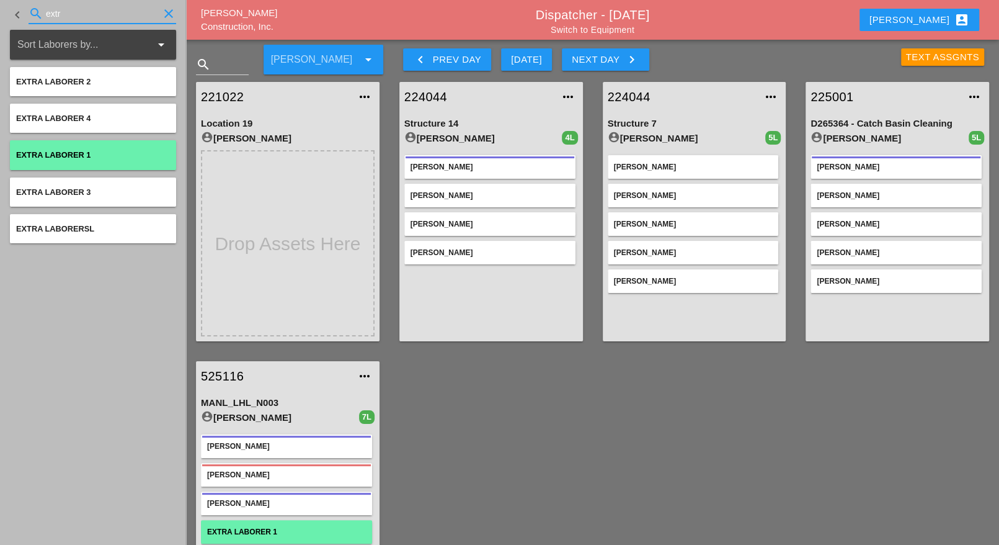 Image resolution: width=999 pixels, height=545 pixels. Describe the element at coordinates (447, 60) in the screenshot. I see `button: Prev Day` at that location.